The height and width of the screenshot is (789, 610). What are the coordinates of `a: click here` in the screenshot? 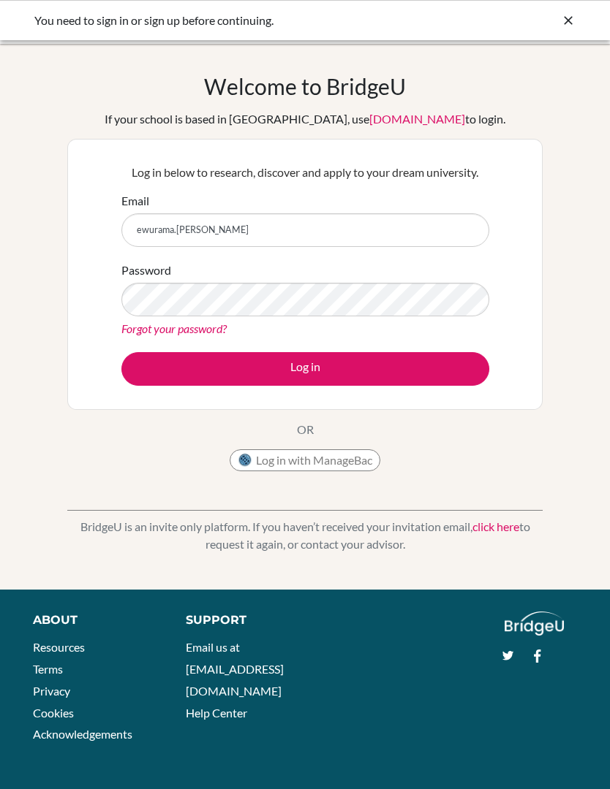 It's located at (496, 526).